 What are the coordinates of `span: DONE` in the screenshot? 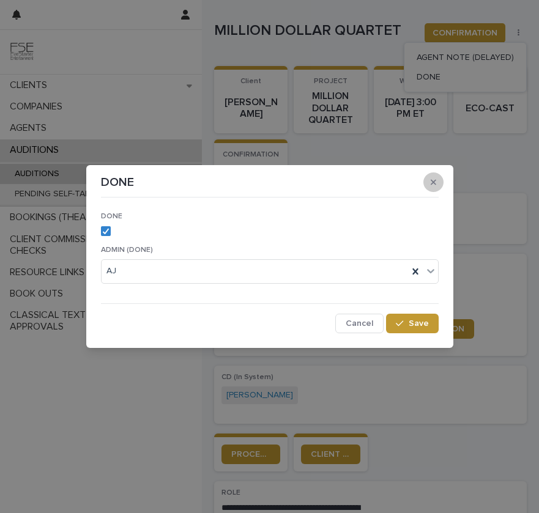 It's located at (111, 217).